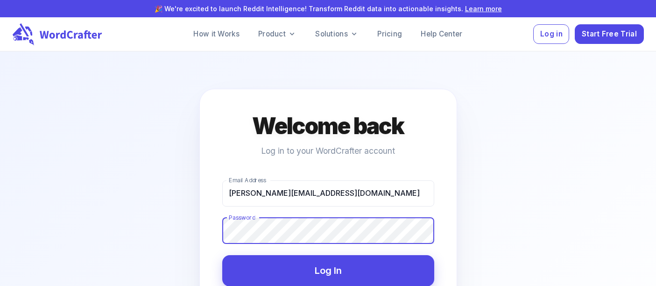 Image resolution: width=656 pixels, height=286 pixels. I want to click on a: Product, so click(277, 34).